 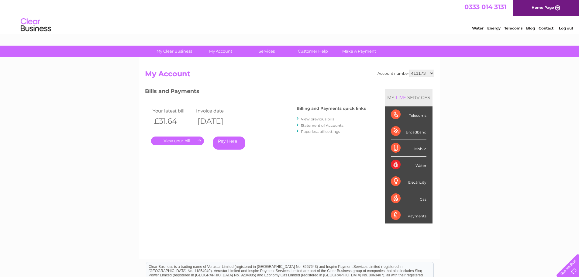 I want to click on a: Paperless bill settings, so click(x=320, y=131).